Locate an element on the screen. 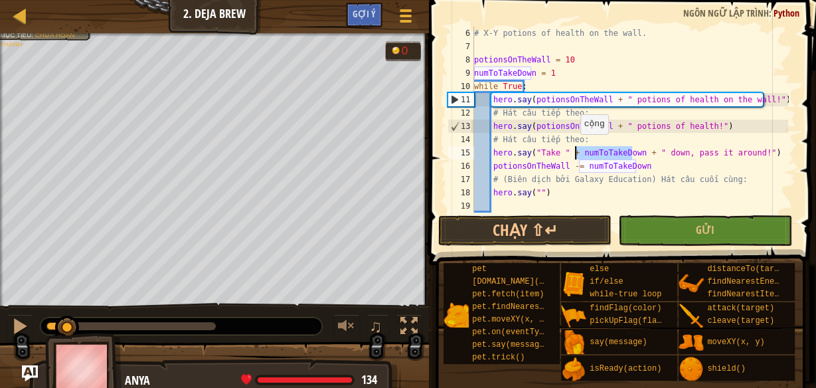 The image size is (816, 388). div: 6 is located at coordinates (461, 33).